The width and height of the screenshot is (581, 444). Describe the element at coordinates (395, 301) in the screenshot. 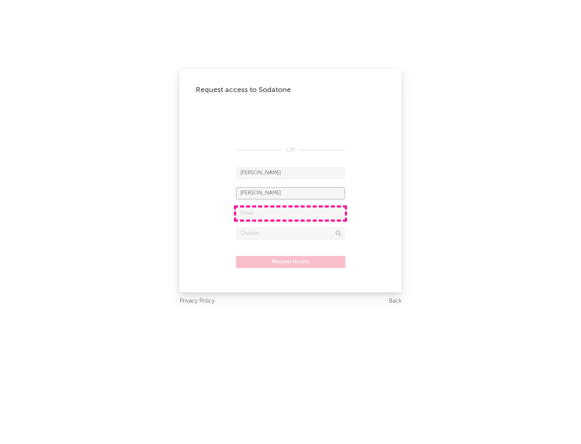

I see `a: Back` at that location.